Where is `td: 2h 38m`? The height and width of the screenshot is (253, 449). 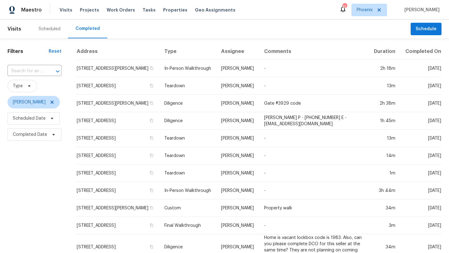 td: 2h 38m is located at coordinates (384, 104).